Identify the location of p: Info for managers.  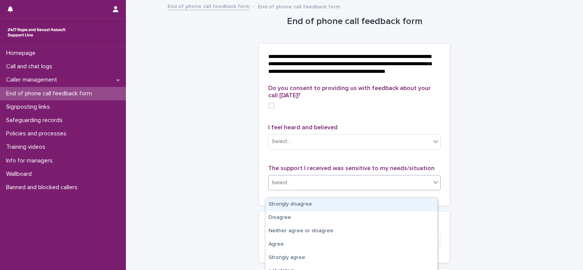
(31, 161).